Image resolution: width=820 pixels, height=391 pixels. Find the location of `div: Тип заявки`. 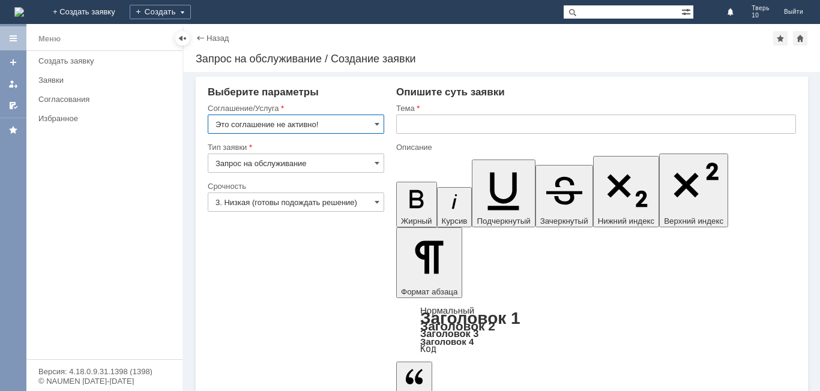

div: Тип заявки is located at coordinates (295, 147).